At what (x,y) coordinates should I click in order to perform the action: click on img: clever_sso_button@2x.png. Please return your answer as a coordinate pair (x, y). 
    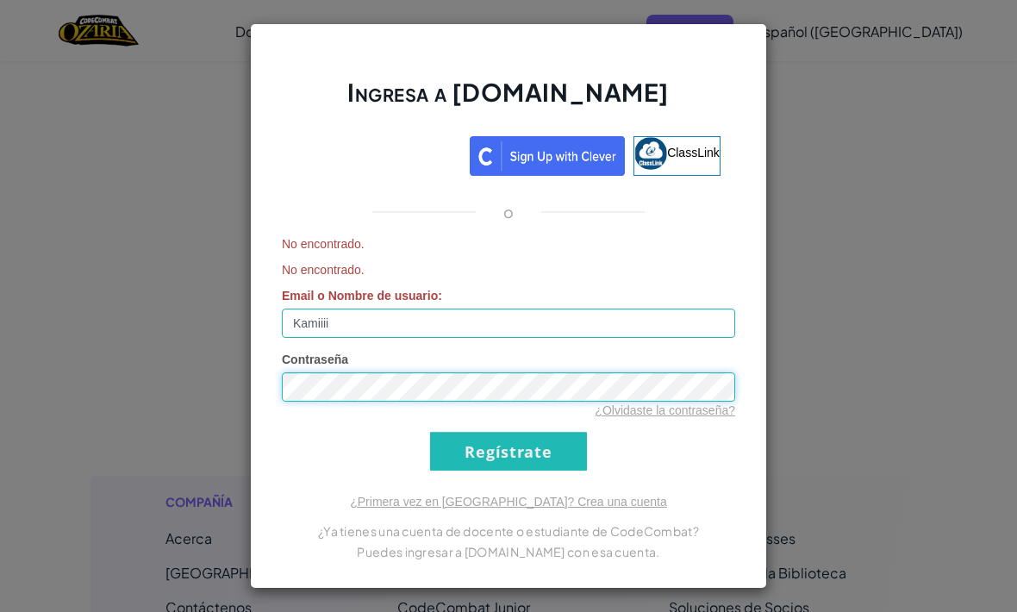
    Looking at the image, I should click on (547, 156).